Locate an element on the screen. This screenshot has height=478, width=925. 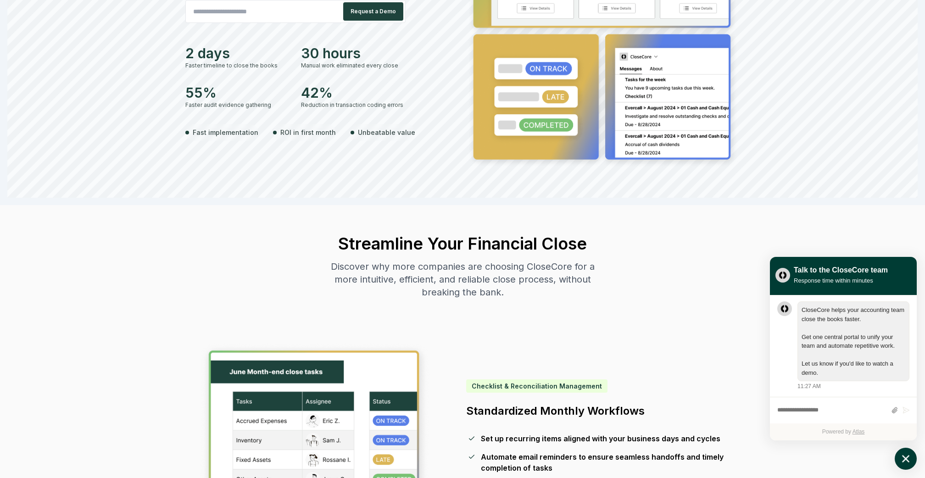
span: Unbeatable value is located at coordinates (386, 132).